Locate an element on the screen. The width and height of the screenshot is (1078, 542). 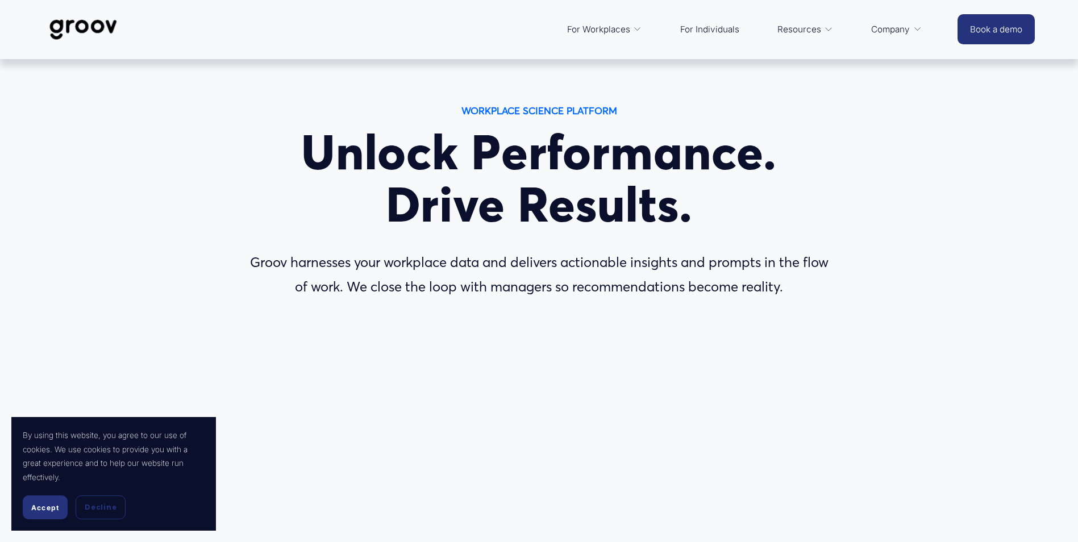
span: Decline is located at coordinates (101, 507).